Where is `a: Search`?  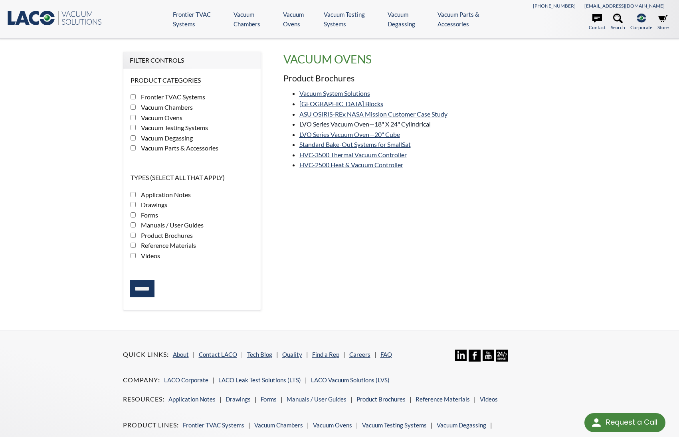 a: Search is located at coordinates (618, 22).